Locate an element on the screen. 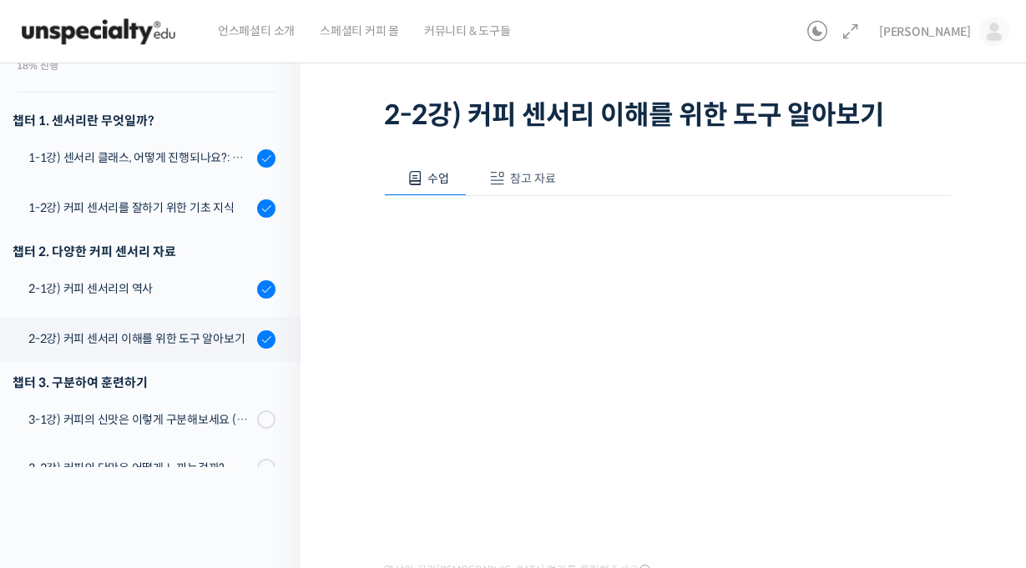 The width and height of the screenshot is (1026, 568). span: 설정 is located at coordinates (268, 462).